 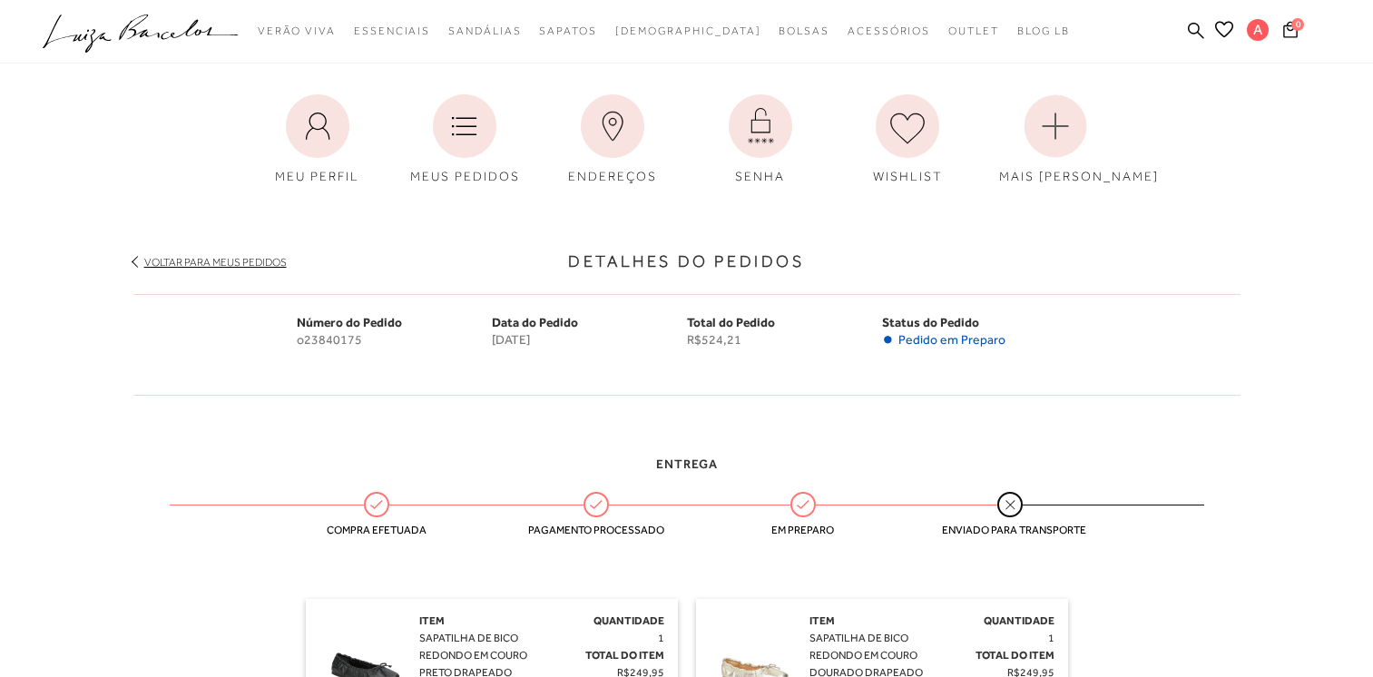 I want to click on a: Voltar para meus pedidos, so click(x=215, y=262).